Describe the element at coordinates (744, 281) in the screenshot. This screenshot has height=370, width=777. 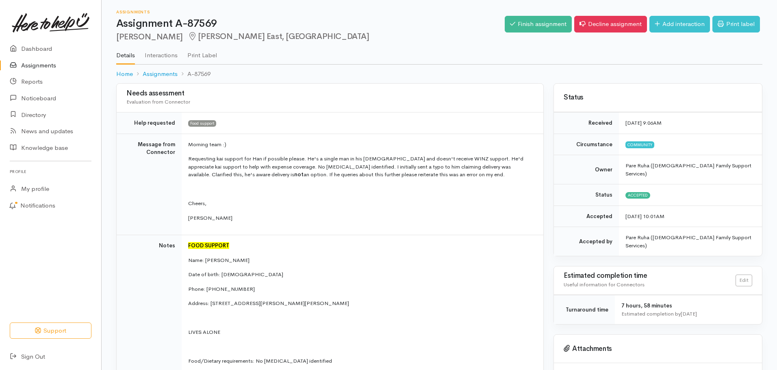
I see `a: Edit` at that location.